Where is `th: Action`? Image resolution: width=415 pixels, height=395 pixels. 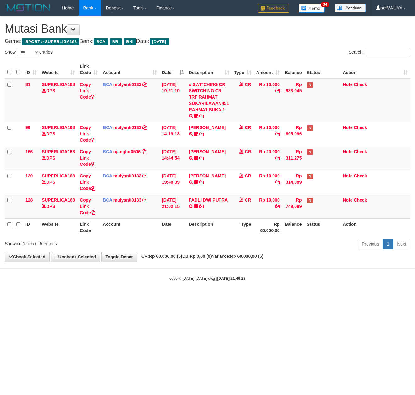 th: Action is located at coordinates (375, 227).